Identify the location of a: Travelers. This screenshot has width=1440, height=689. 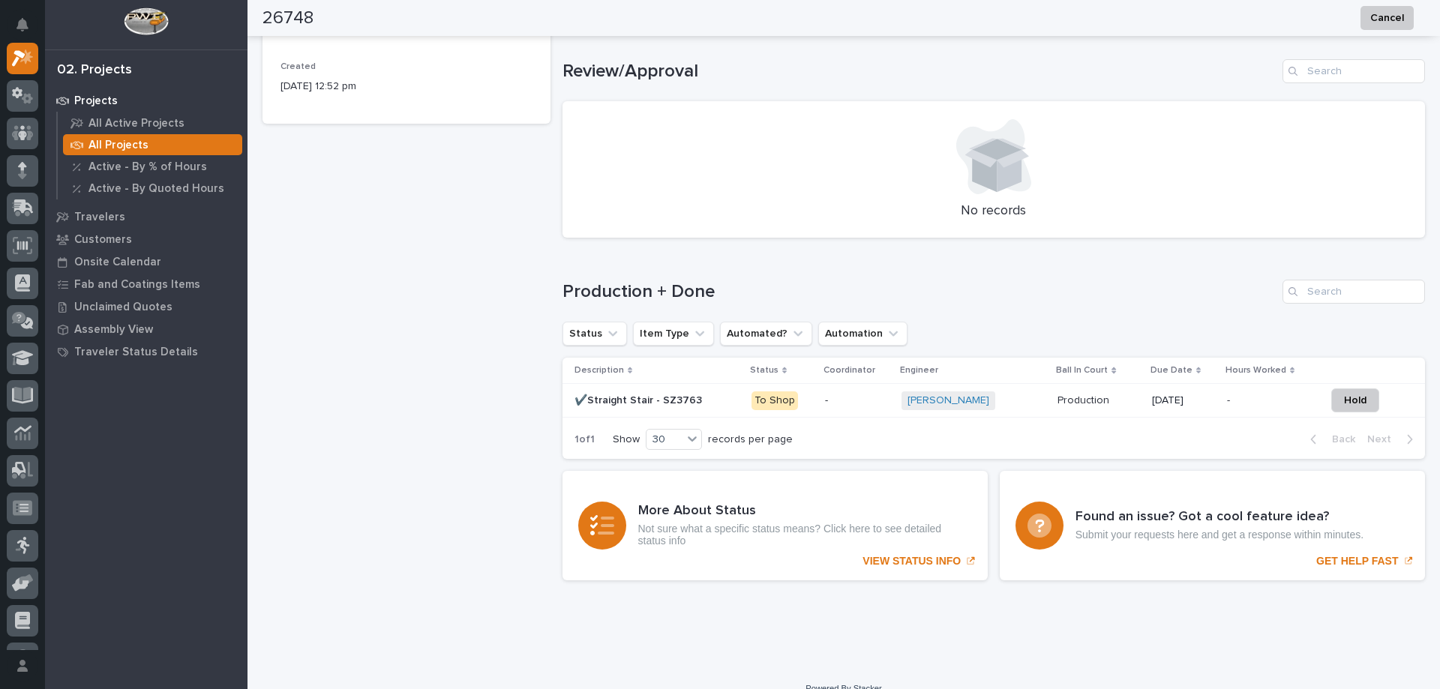
(146, 217).